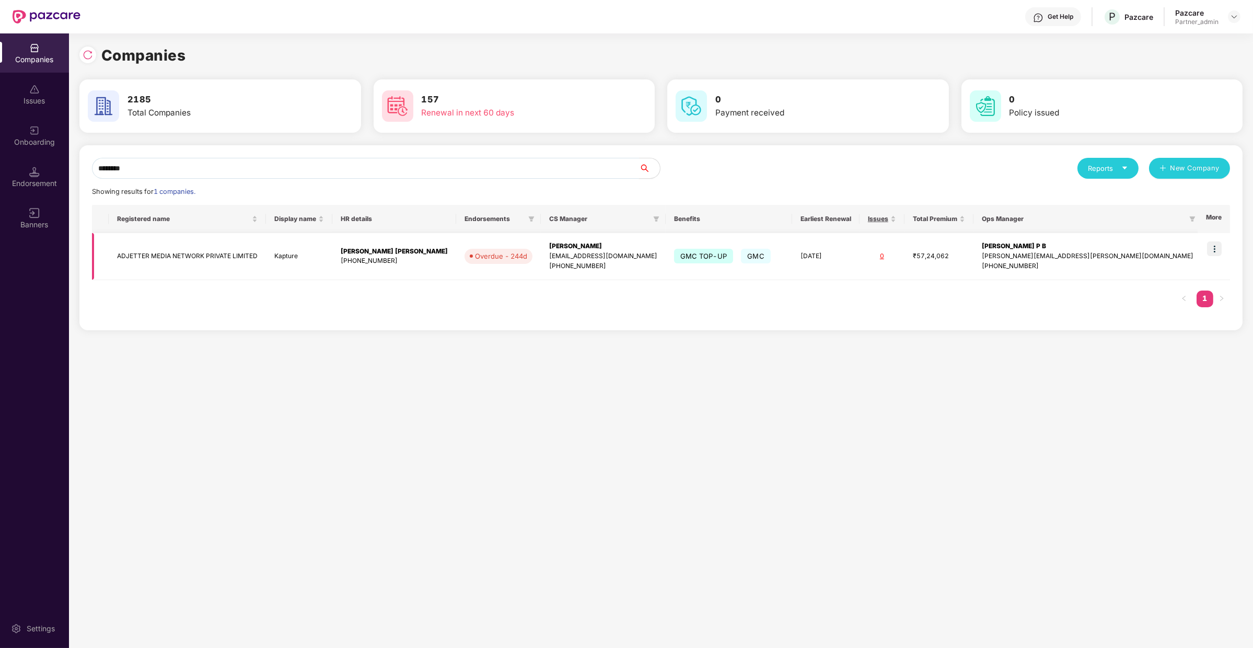  What do you see at coordinates (508, 100) in the screenshot?
I see `h3: 157` at bounding box center [508, 100].